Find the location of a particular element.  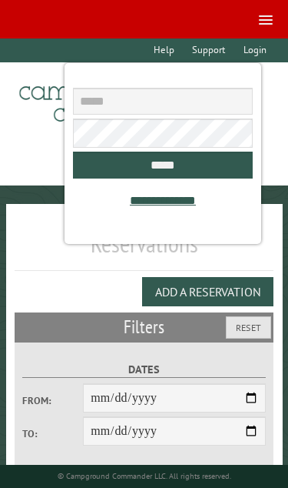

h1: Reservations is located at coordinates (145, 249).